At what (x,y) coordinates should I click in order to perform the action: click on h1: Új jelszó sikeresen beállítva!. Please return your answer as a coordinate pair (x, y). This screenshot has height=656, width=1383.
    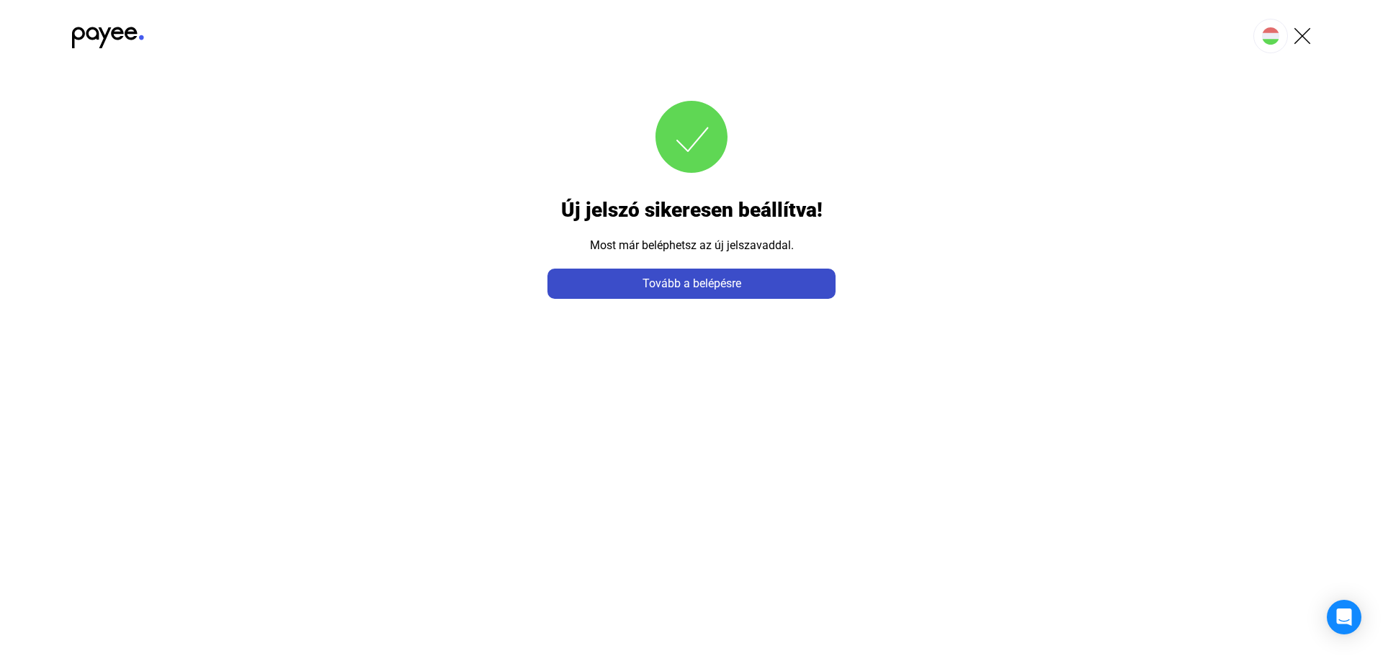
    Looking at the image, I should click on (691, 210).